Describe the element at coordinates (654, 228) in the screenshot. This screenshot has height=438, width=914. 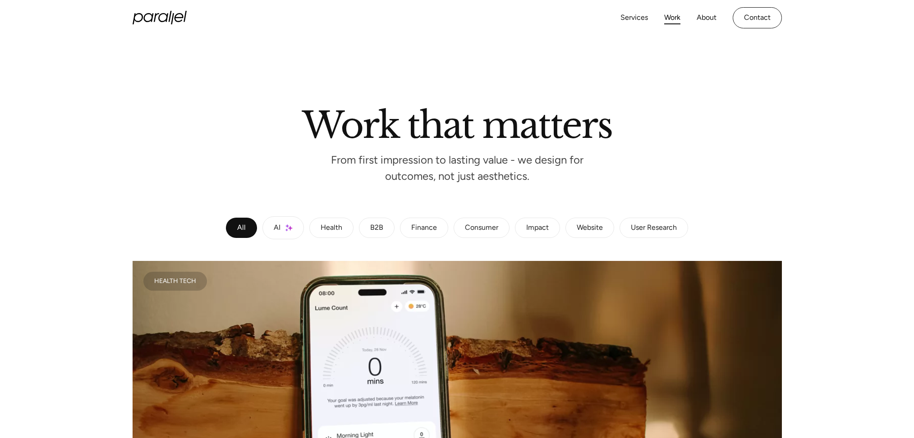
I see `div: User Research` at that location.